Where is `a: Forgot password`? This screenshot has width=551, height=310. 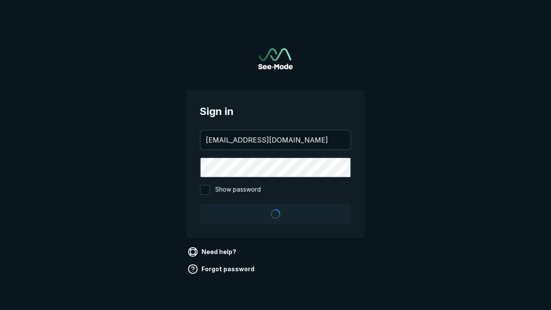
a: Forgot password is located at coordinates (222, 269).